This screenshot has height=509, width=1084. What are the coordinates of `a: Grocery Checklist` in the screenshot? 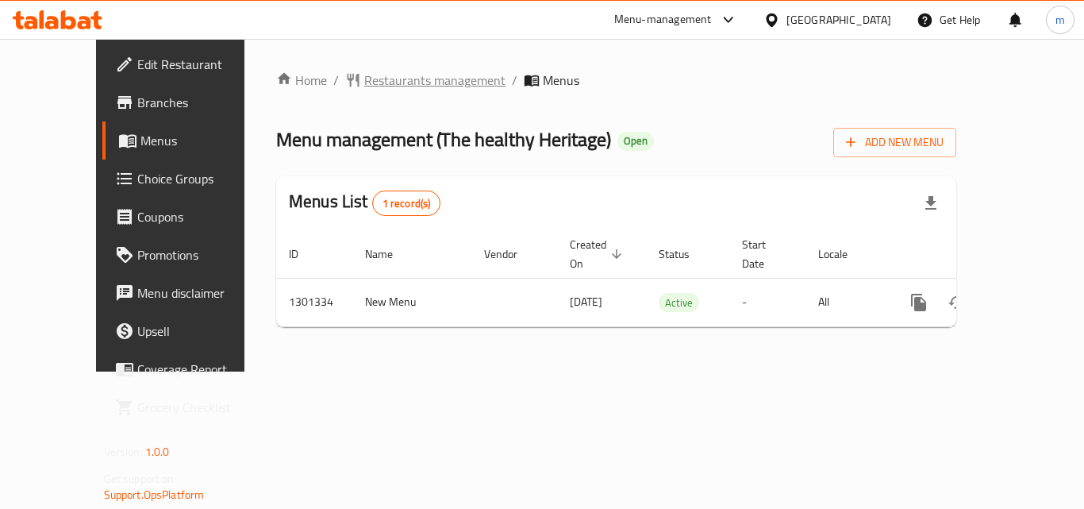 It's located at (190, 407).